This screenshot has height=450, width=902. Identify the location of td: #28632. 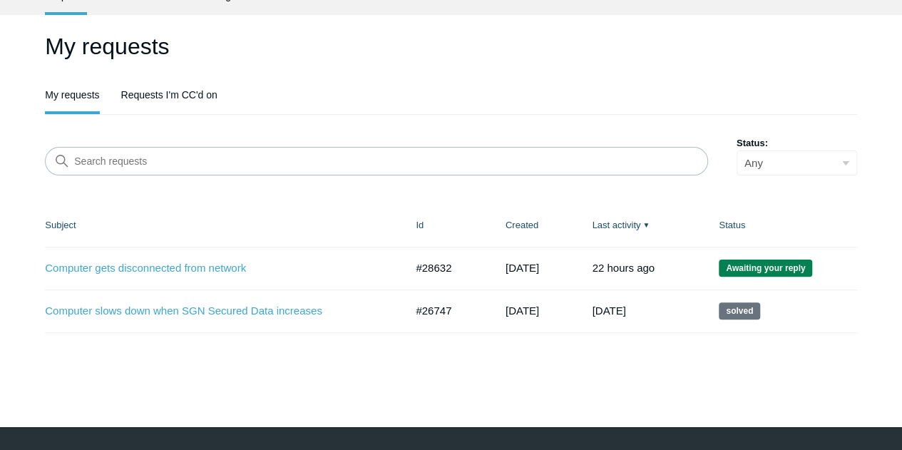
(446, 268).